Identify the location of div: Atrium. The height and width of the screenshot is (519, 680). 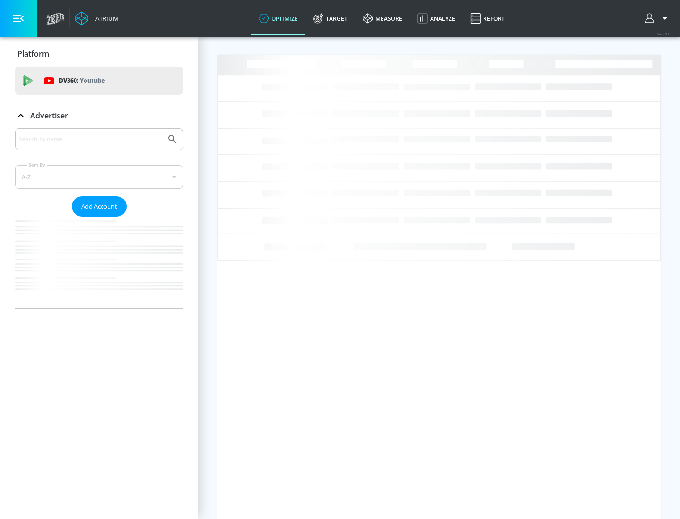
(105, 18).